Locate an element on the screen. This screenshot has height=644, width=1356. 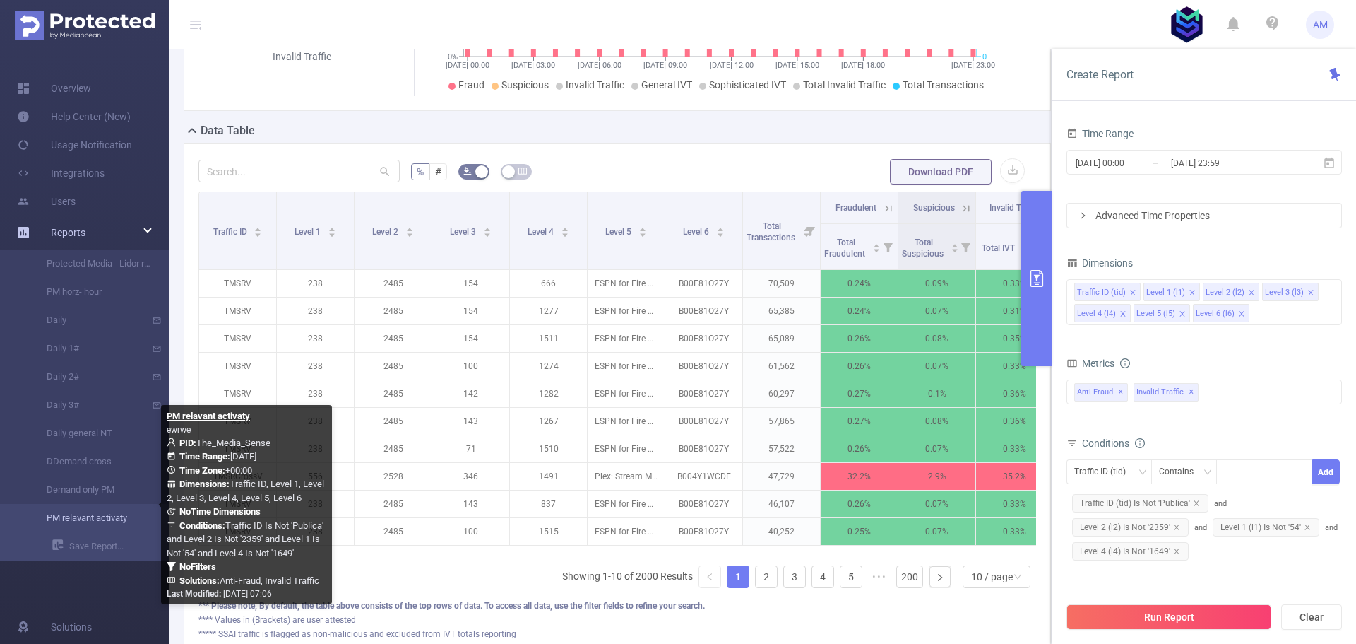
p: 0.08% is located at coordinates (937, 338).